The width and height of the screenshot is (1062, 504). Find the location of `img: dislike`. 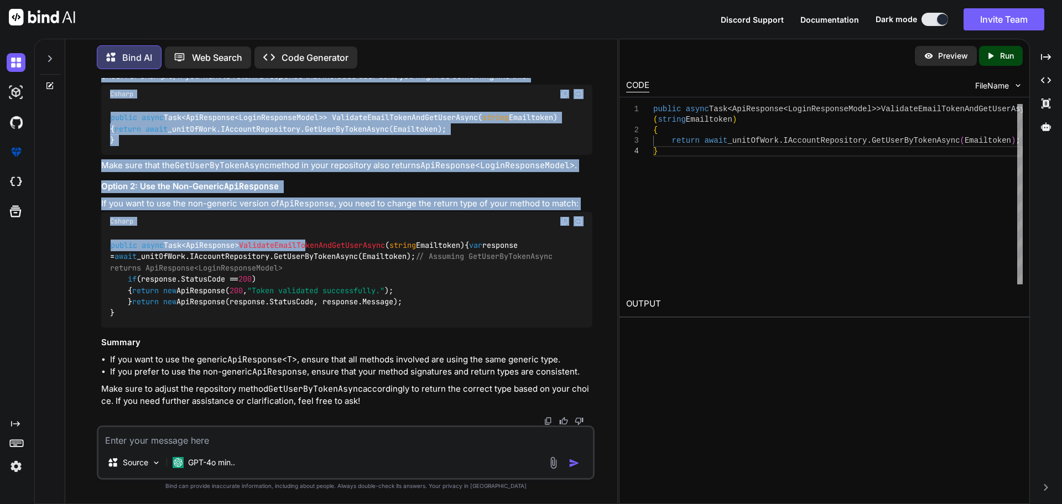

img: dislike is located at coordinates (579, 421).